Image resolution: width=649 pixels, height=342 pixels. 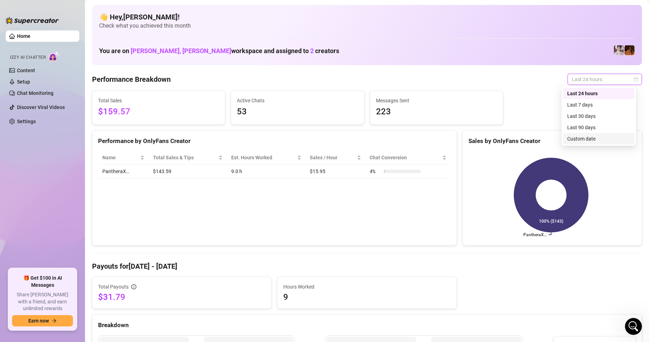 What do you see at coordinates (599, 116) in the screenshot?
I see `div: Last 30 days` at bounding box center [599, 116].